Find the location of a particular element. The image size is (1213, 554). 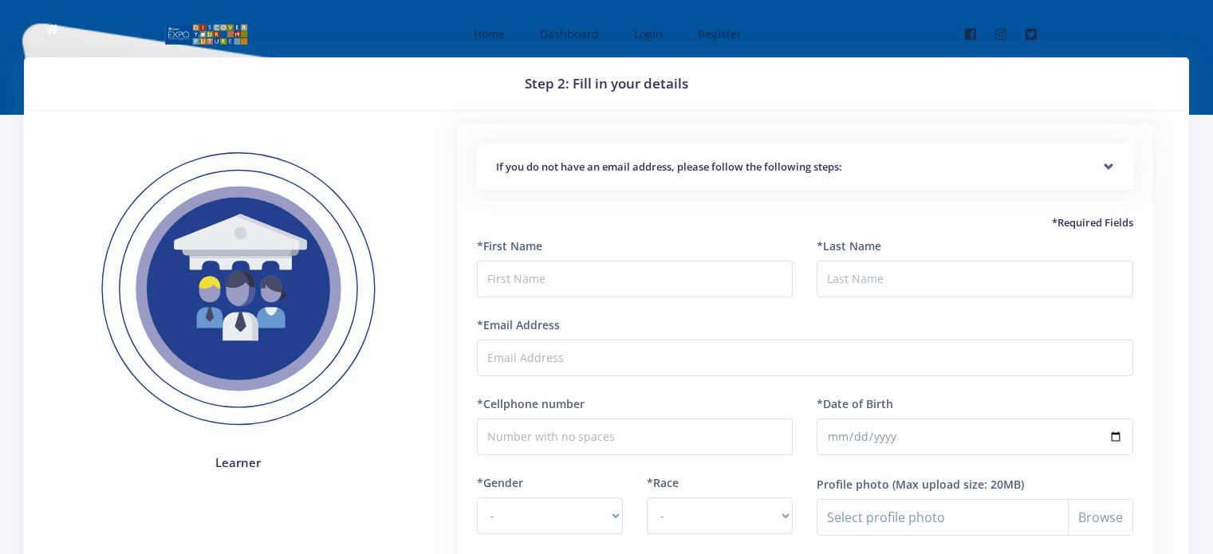

h5: *Required Fields is located at coordinates (804, 223).